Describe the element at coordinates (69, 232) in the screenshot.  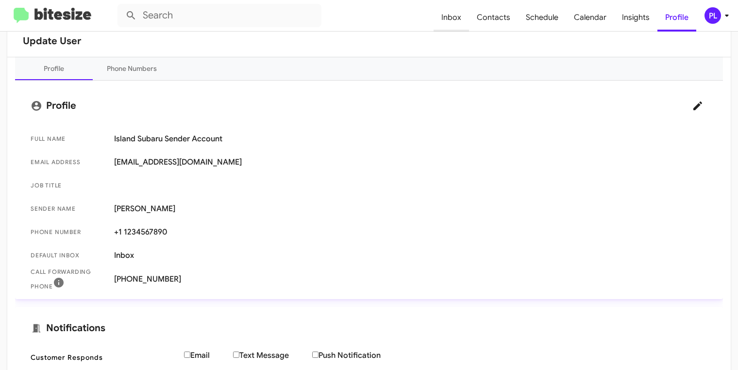
I see `span: Phone number` at that location.